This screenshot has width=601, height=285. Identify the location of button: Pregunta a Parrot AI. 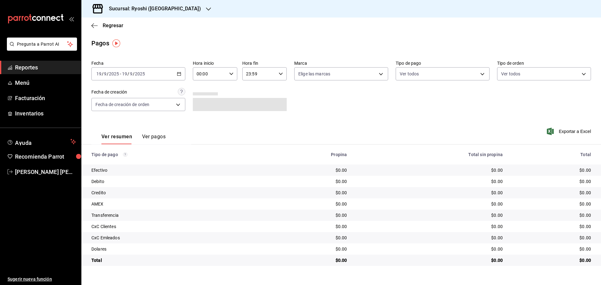
(42, 44).